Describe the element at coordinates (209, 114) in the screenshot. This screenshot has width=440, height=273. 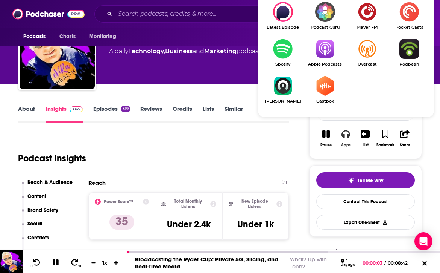
I see `a: Lists` at that location.